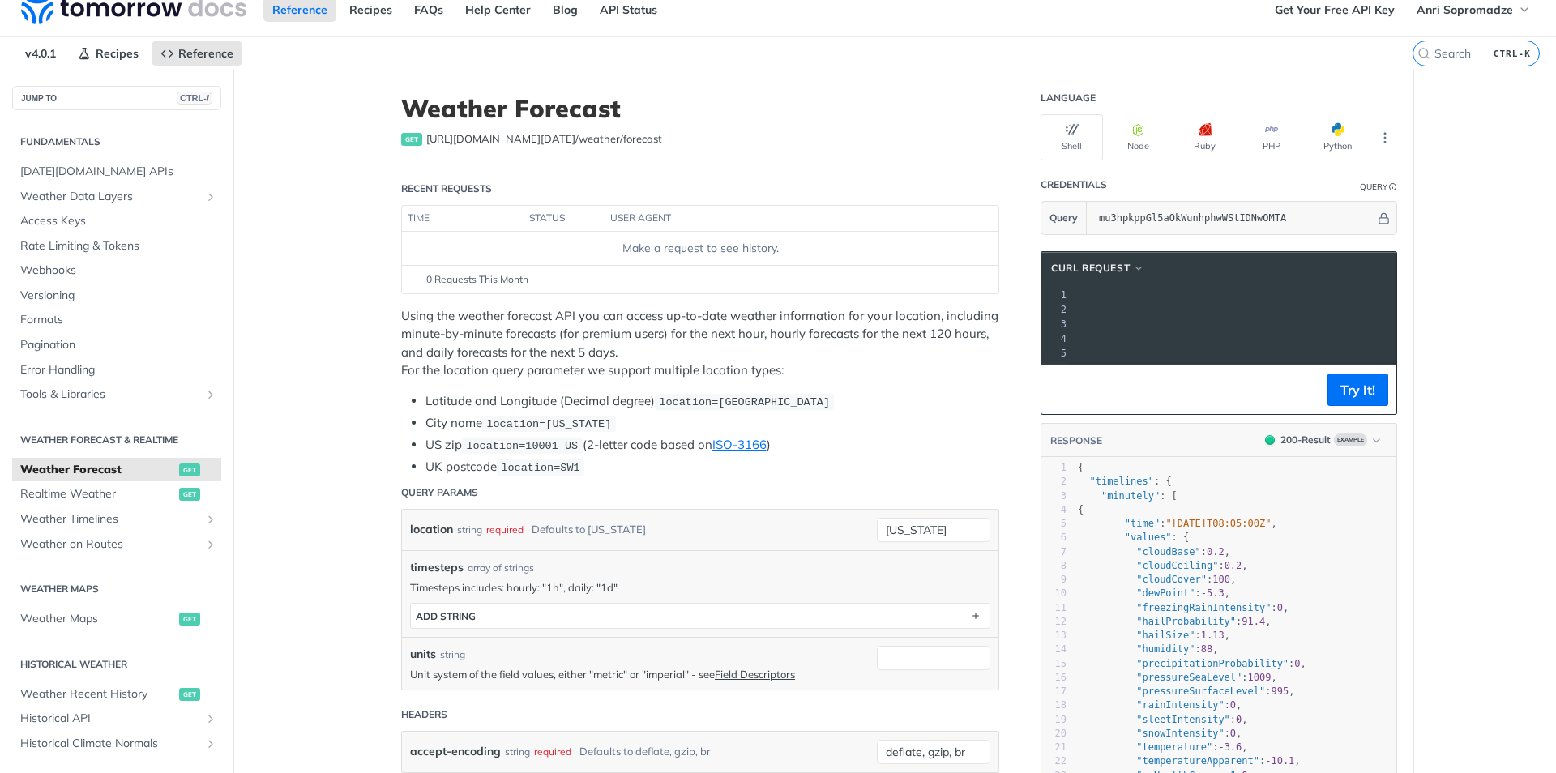 The image size is (1556, 773). Describe the element at coordinates (1357, 390) in the screenshot. I see `button: Try It!` at that location.